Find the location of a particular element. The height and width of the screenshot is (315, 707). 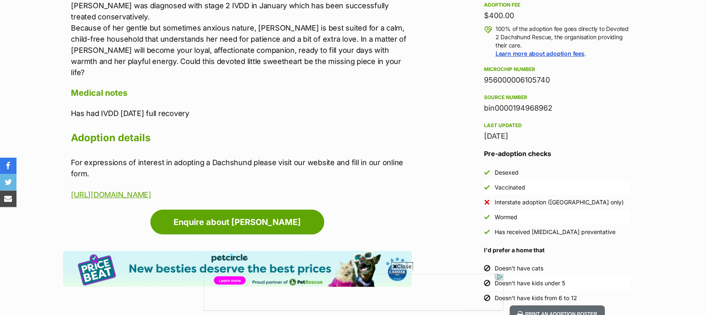

h4: Medical notes is located at coordinates (242, 93).